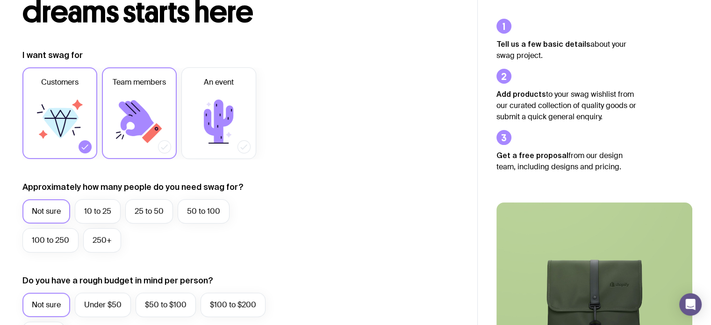 The width and height of the screenshot is (711, 325). I want to click on label: Do you have a rough budget in mind per person?, so click(118, 280).